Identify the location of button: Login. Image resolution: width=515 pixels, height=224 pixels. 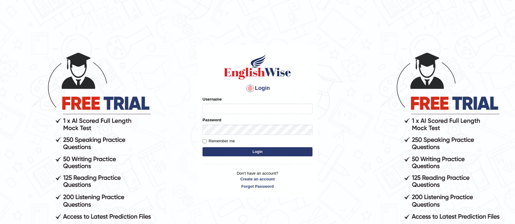
(257, 152).